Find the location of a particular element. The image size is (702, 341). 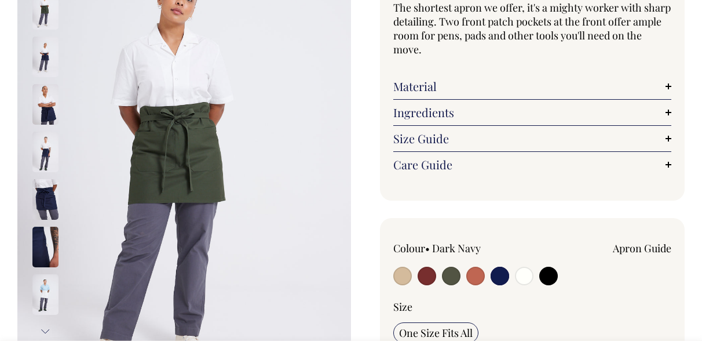

img: off-white is located at coordinates (45, 294).